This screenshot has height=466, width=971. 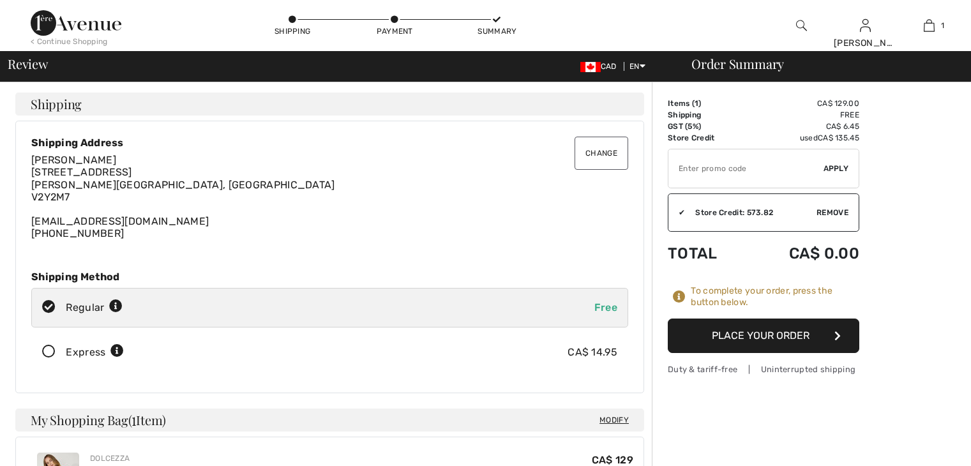 What do you see at coordinates (803, 115) in the screenshot?
I see `td: Free` at bounding box center [803, 115].